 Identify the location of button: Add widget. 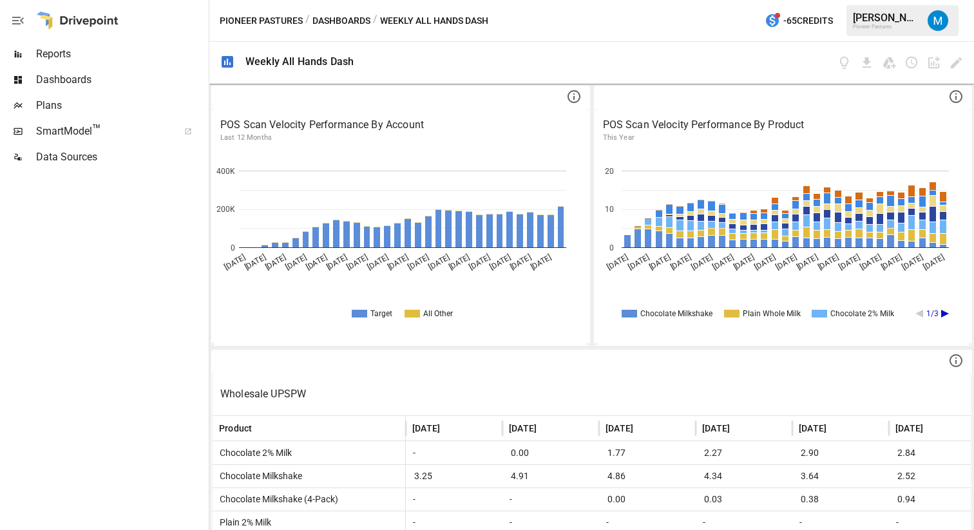
(934, 63).